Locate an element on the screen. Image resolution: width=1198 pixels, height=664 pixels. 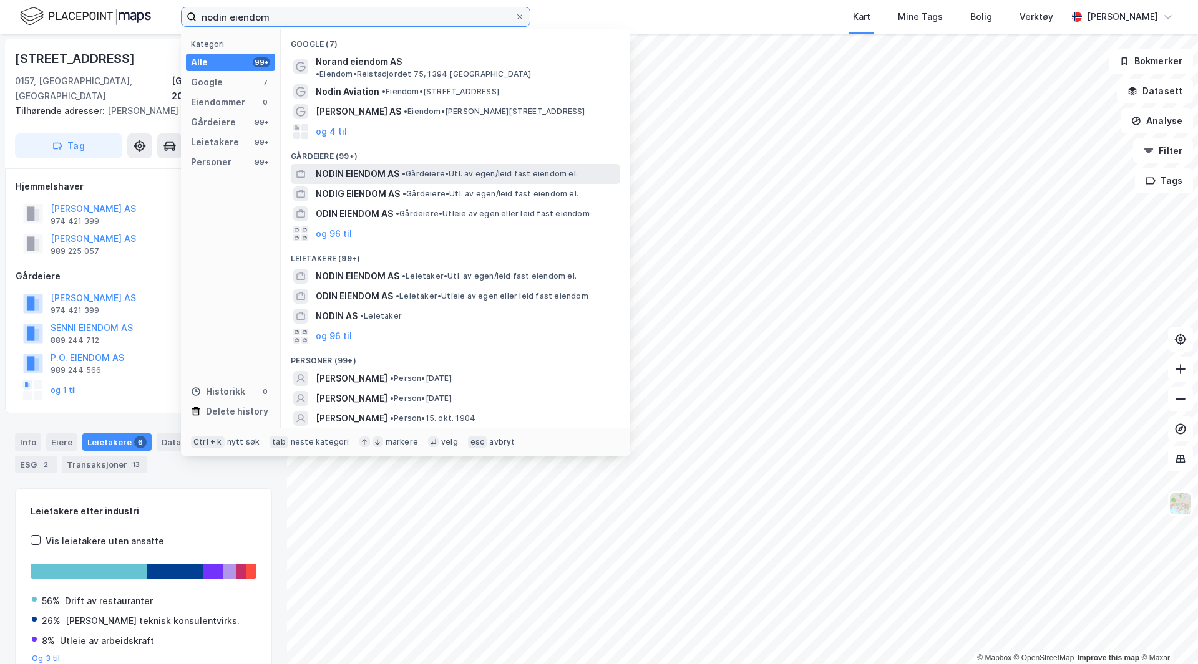
div: Leietakere (99+) is located at coordinates (455, 255).